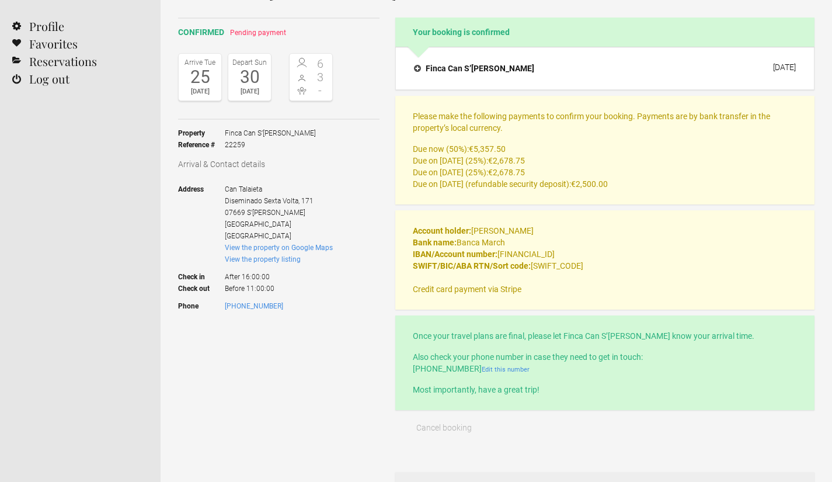 This screenshot has height=482, width=832. Describe the element at coordinates (201, 306) in the screenshot. I see `strong: Phone` at that location.